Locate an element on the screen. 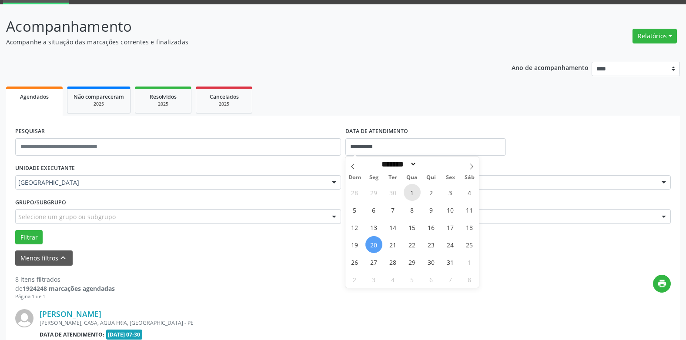 The image size is (686, 340). div: 8 itens filtrados is located at coordinates (65, 279).